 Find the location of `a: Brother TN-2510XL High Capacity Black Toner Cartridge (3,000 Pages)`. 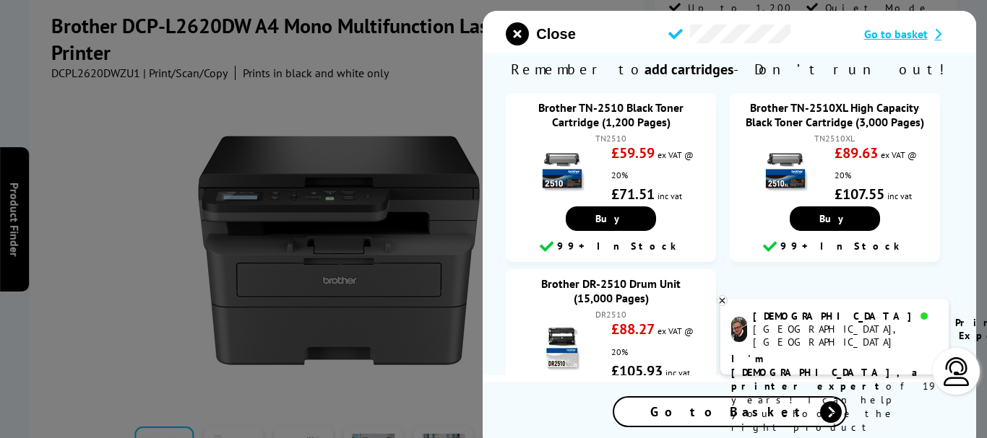

a: Brother TN-2510XL High Capacity Black Toner Cartridge (3,000 Pages) is located at coordinates (834, 115).